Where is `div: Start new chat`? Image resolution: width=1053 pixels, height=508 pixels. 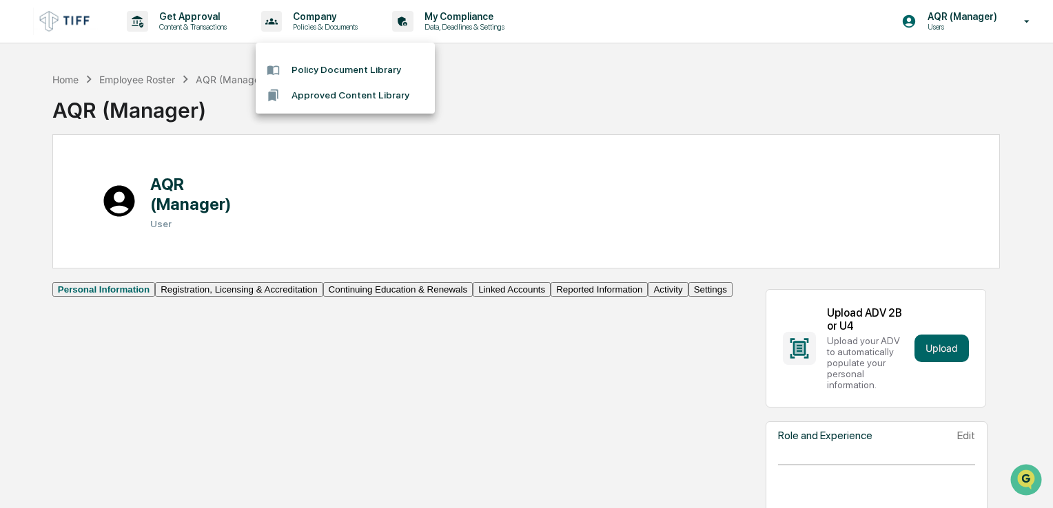 div: Start new chat is located at coordinates (136, 112).